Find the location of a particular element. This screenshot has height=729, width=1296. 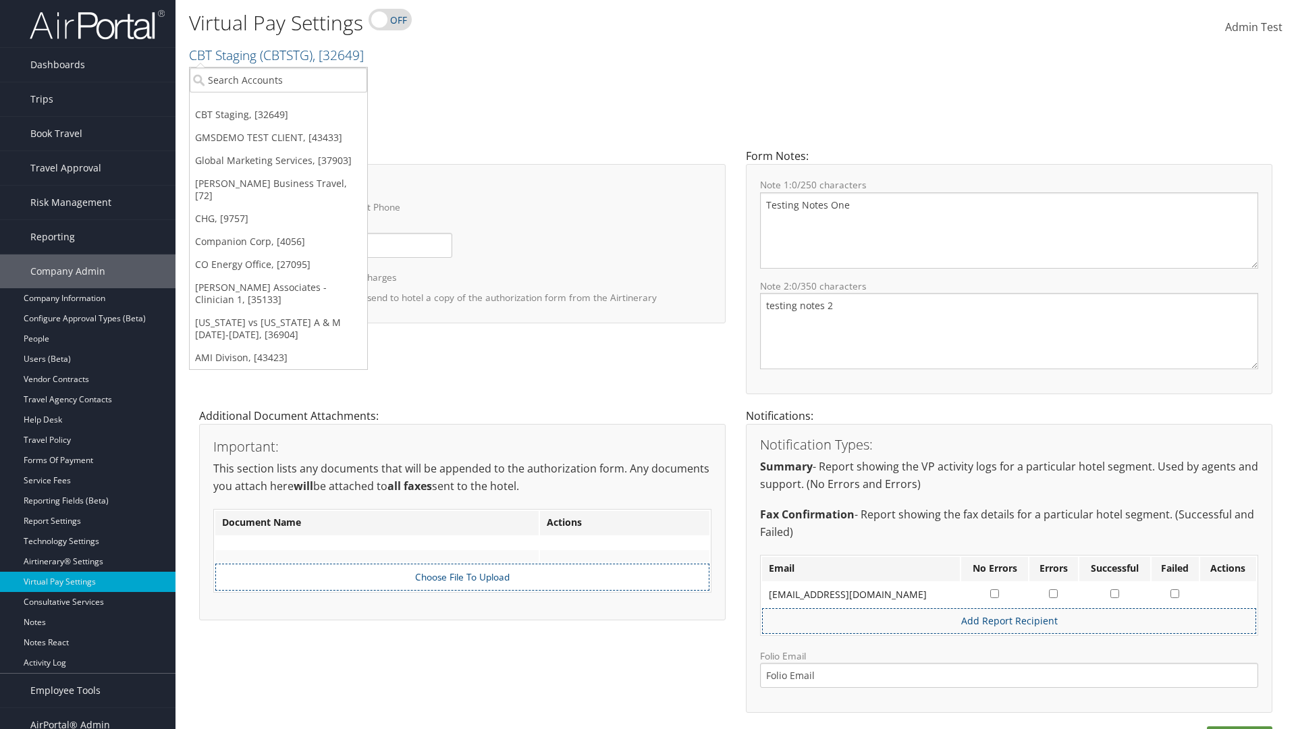

strong: Summary is located at coordinates (786, 466).